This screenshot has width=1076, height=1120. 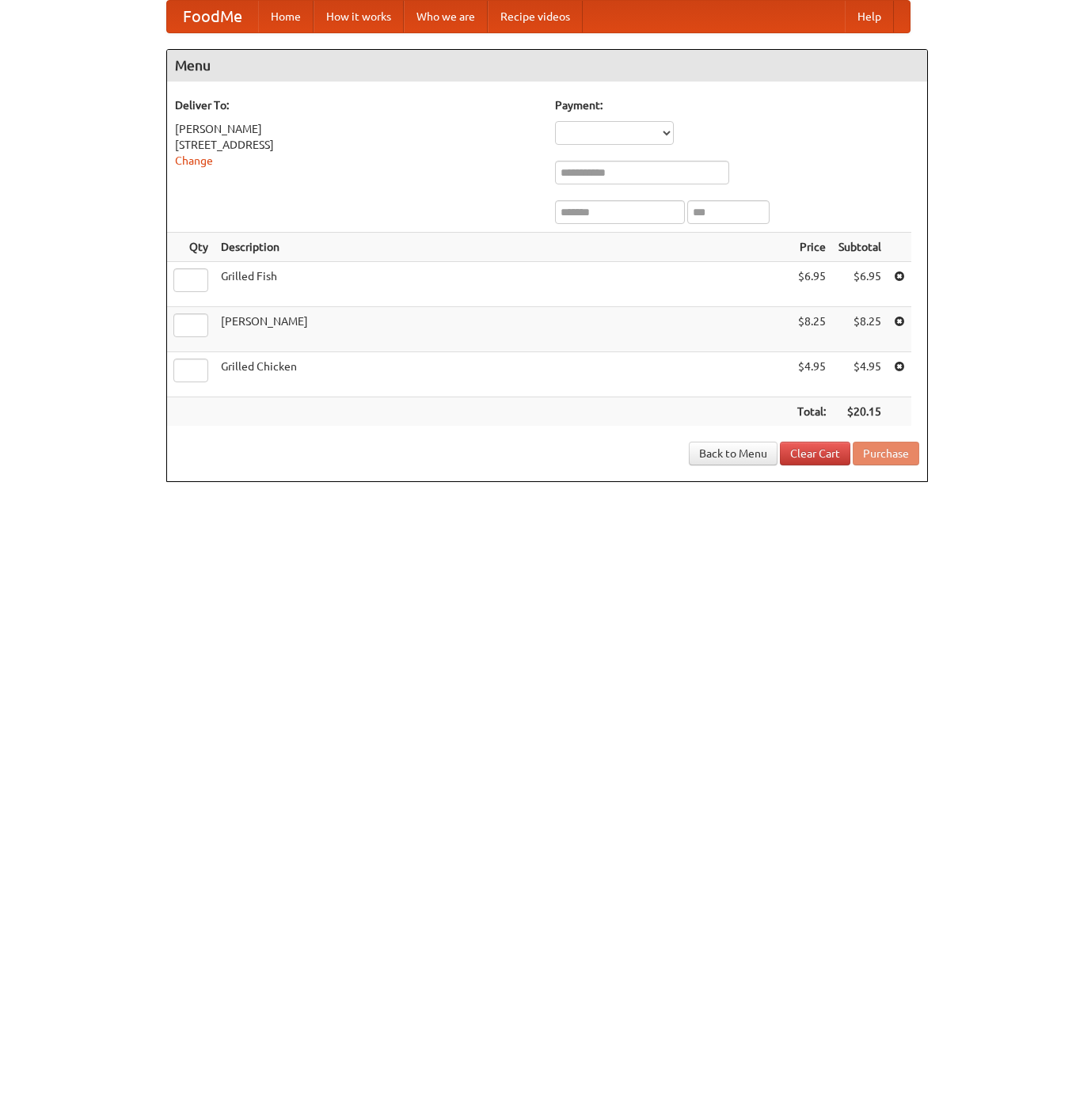 I want to click on a: FoodMe, so click(x=212, y=16).